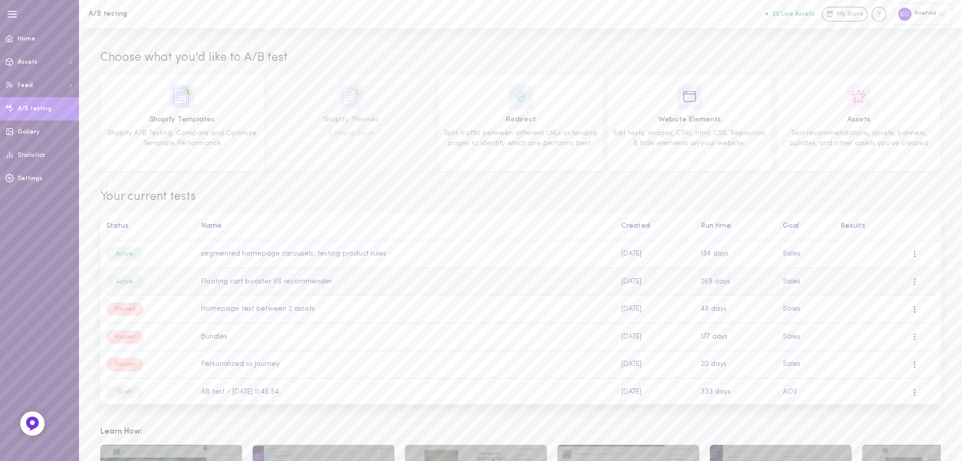 The width and height of the screenshot is (962, 461). Describe the element at coordinates (735, 309) in the screenshot. I see `td: 48 days` at that location.